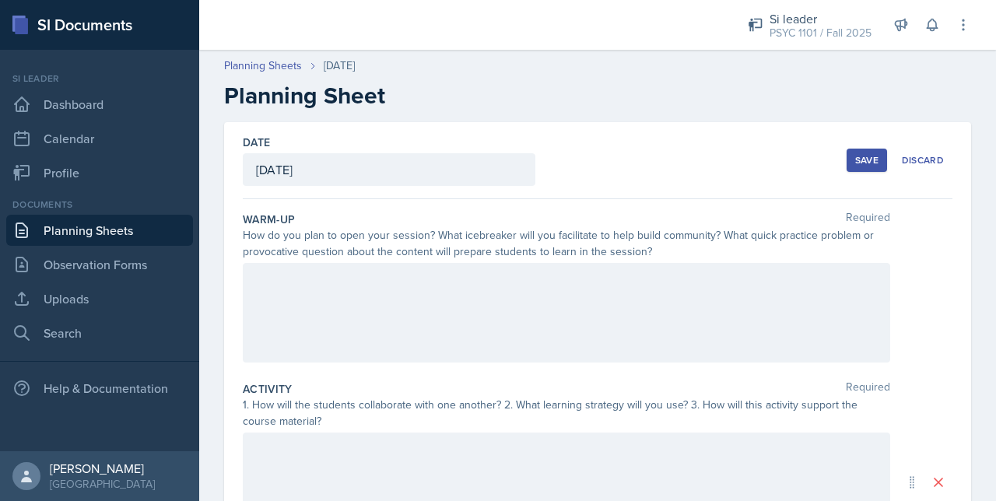 This screenshot has width=996, height=501. I want to click on div: Save, so click(867, 160).